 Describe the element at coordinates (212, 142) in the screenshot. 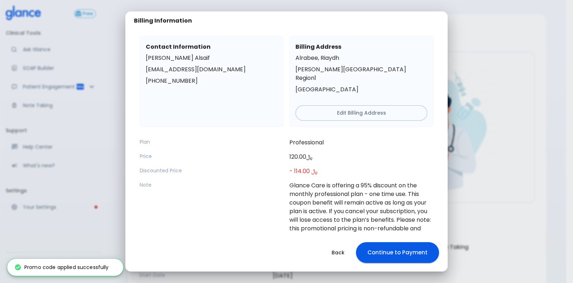

I see `p: Plan` at that location.